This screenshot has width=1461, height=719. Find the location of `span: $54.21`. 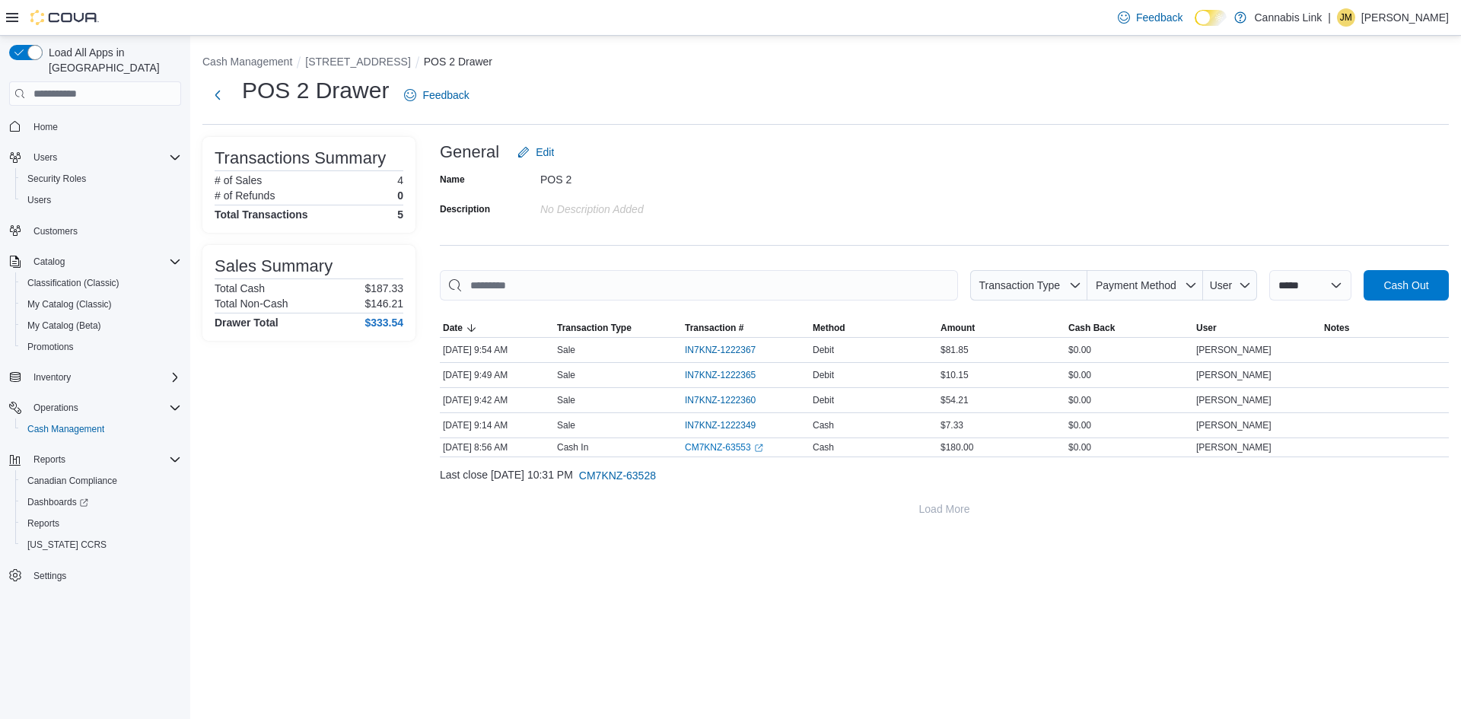

span: $54.21 is located at coordinates (954, 400).